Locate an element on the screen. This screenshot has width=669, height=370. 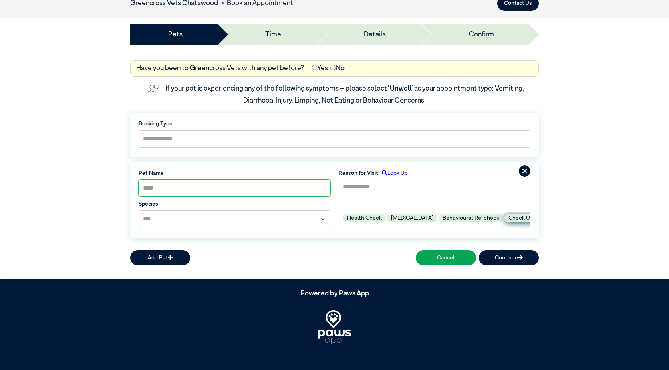
label: Have you been to Greencross Vets with any pet before? is located at coordinates (220, 69).